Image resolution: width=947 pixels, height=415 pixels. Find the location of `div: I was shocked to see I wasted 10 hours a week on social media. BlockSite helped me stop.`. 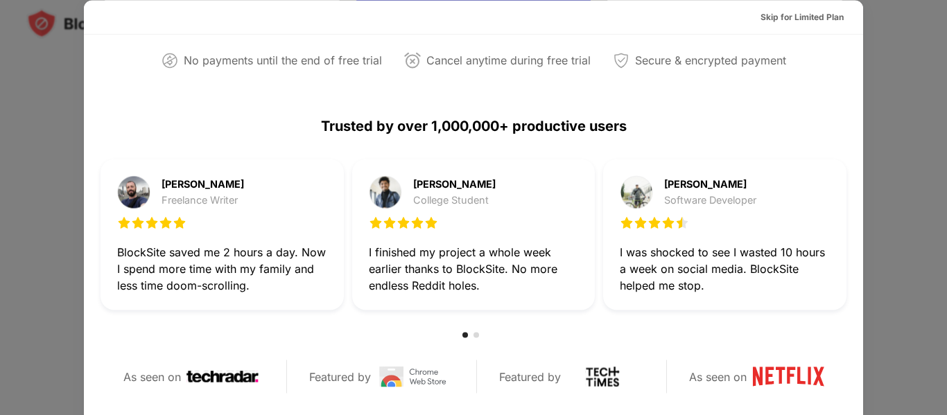

div: I was shocked to see I wasted 10 hours a week on social media. BlockSite helped me stop. is located at coordinates (725, 269).